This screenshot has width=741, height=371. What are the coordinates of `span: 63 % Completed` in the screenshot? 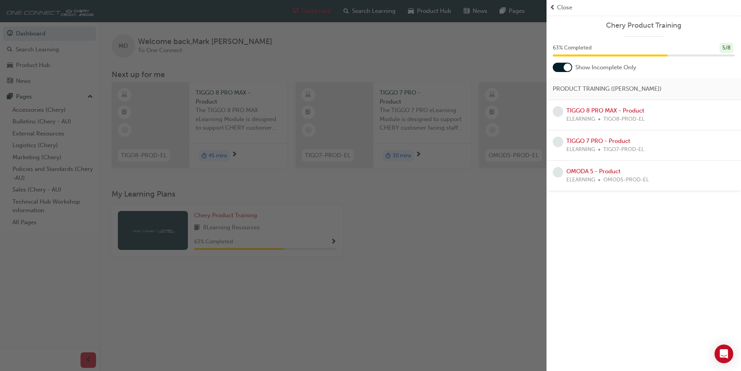 It's located at (572, 48).